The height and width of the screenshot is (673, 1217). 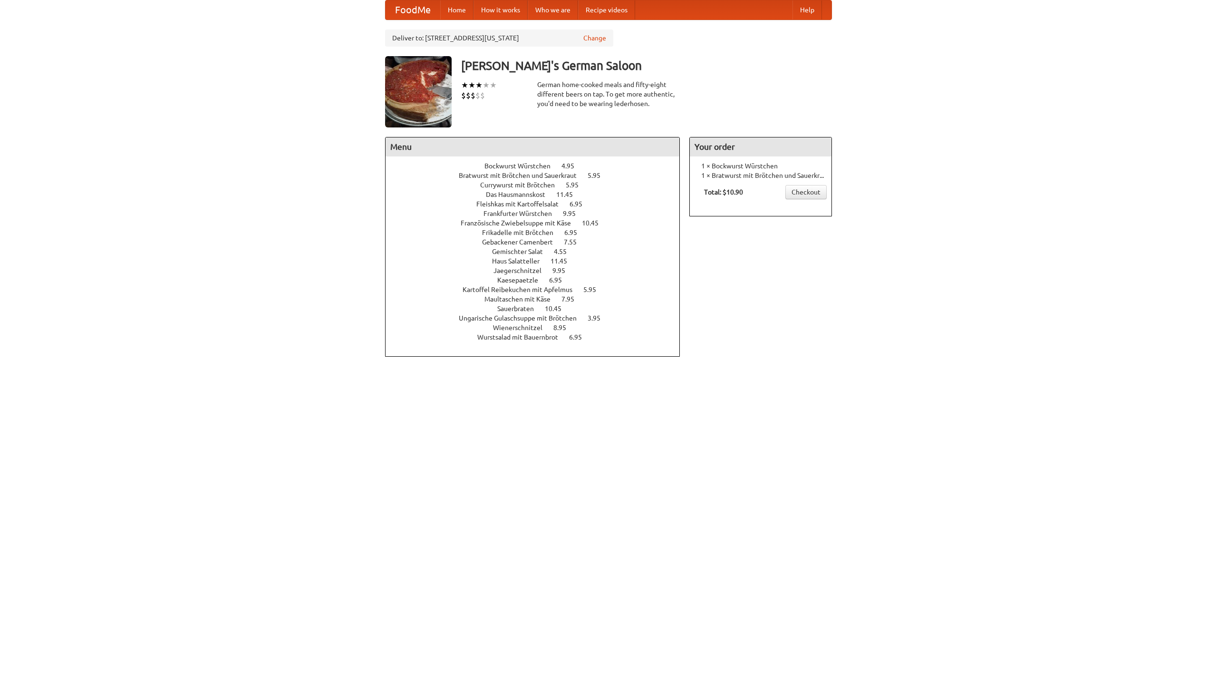 I want to click on a: Bockwurst Würstchen 4.95, so click(x=538, y=166).